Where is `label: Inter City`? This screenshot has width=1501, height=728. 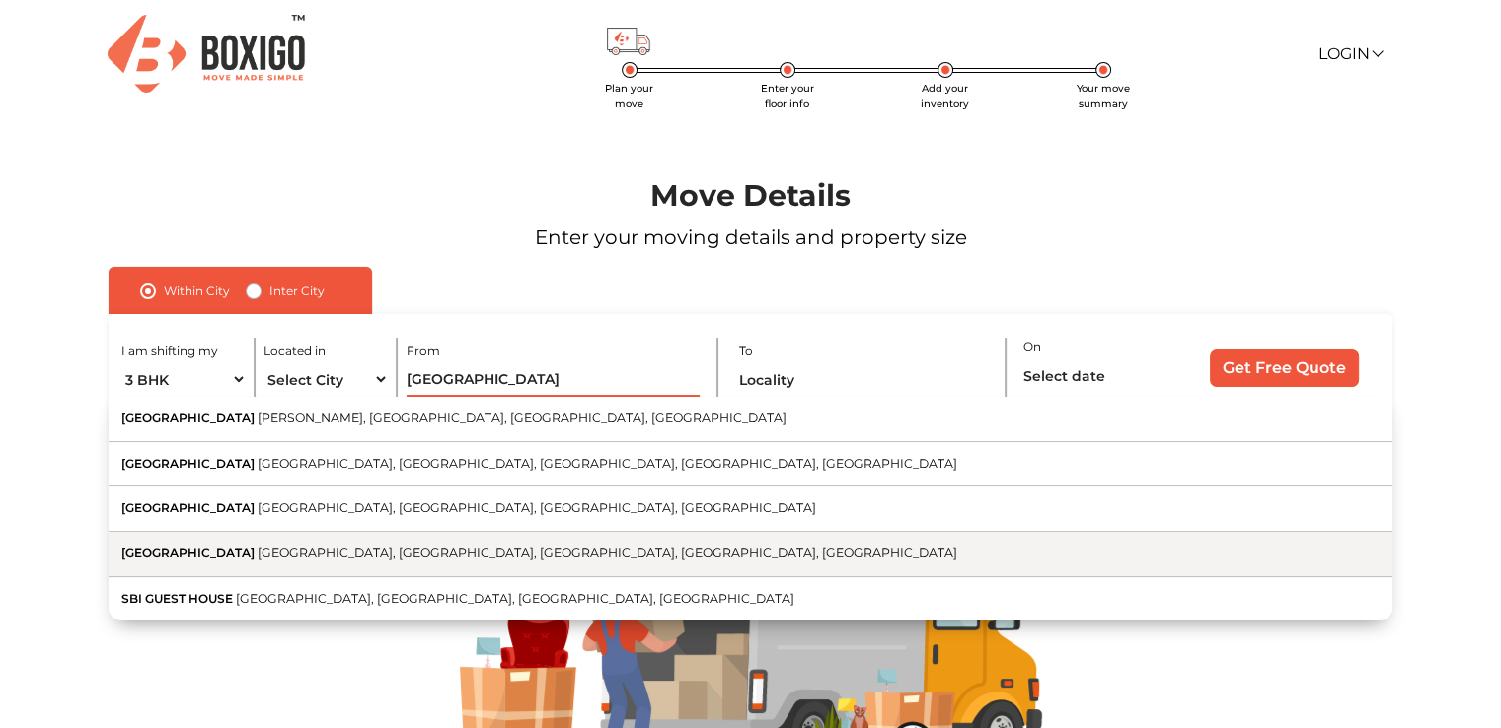 label: Inter City is located at coordinates (297, 291).